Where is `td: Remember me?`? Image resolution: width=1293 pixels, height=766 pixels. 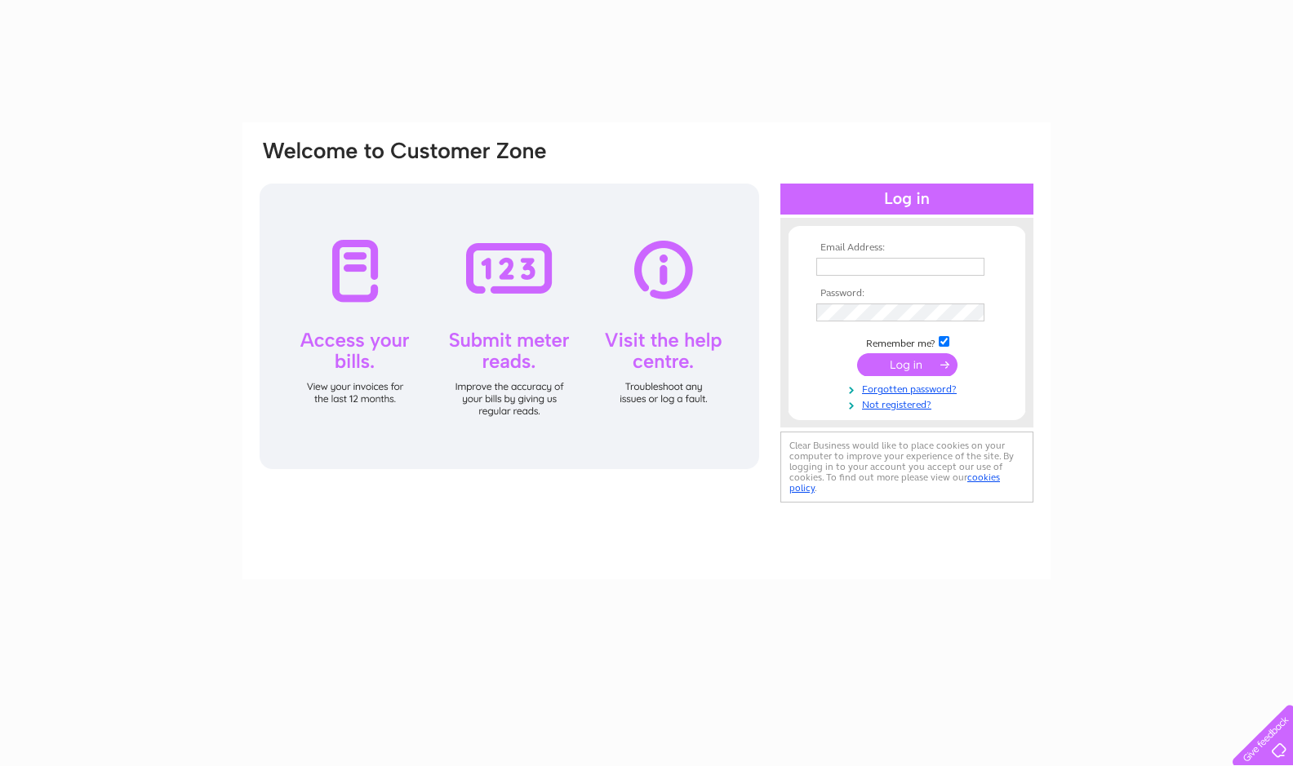 td: Remember me? is located at coordinates (907, 342).